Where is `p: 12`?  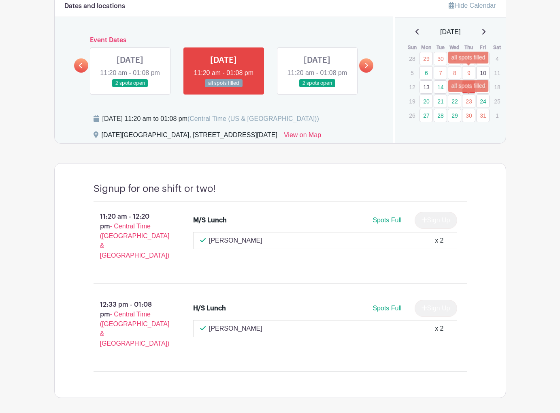
p: 12 is located at coordinates (412, 87).